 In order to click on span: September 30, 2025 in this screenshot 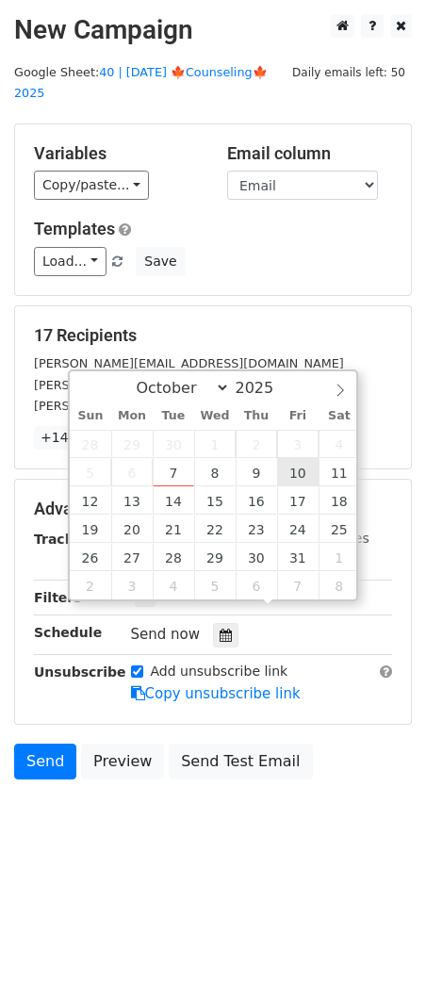, I will do `click(173, 444)`.